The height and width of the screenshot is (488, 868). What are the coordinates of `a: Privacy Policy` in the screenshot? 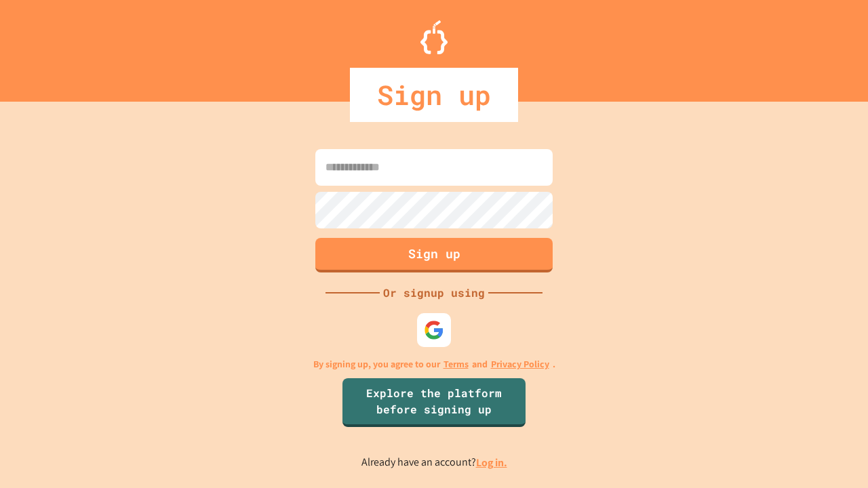 It's located at (520, 364).